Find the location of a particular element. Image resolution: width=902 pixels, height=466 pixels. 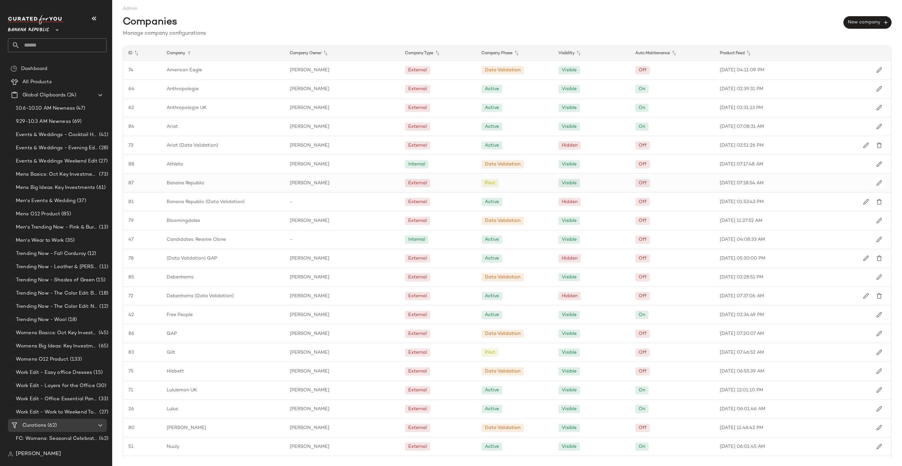

span: 51 is located at coordinates (131, 446).